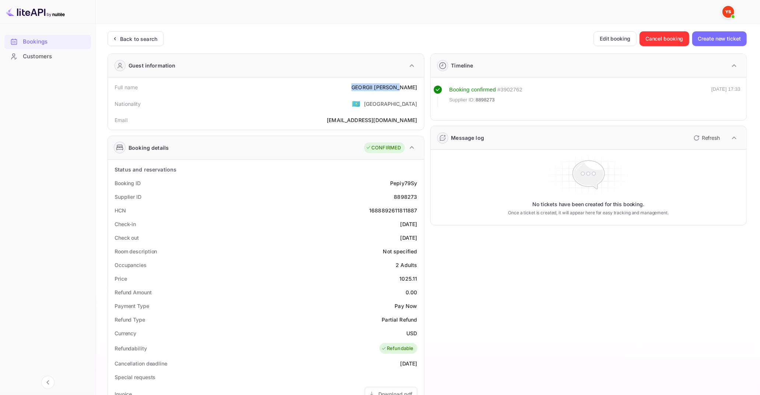 This screenshot has width=760, height=395. Describe the element at coordinates (146, 169) in the screenshot. I see `div: Status and reservations` at that location.